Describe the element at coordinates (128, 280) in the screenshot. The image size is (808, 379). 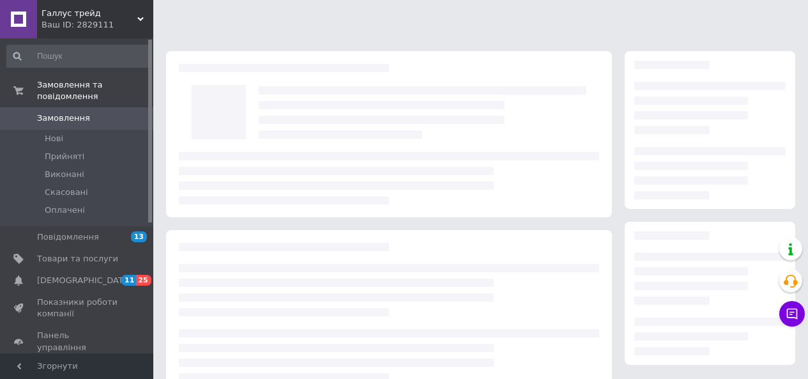
I see `span: 11` at that location.